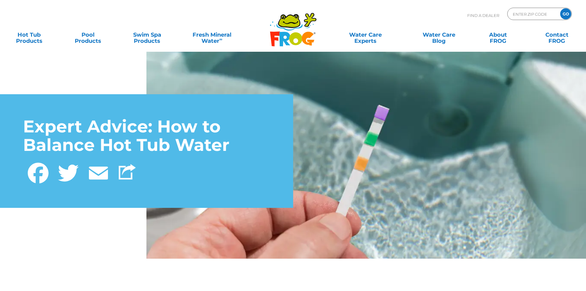 This screenshot has height=291, width=586. Describe the element at coordinates (38, 172) in the screenshot. I see `a: Facebook` at that location.